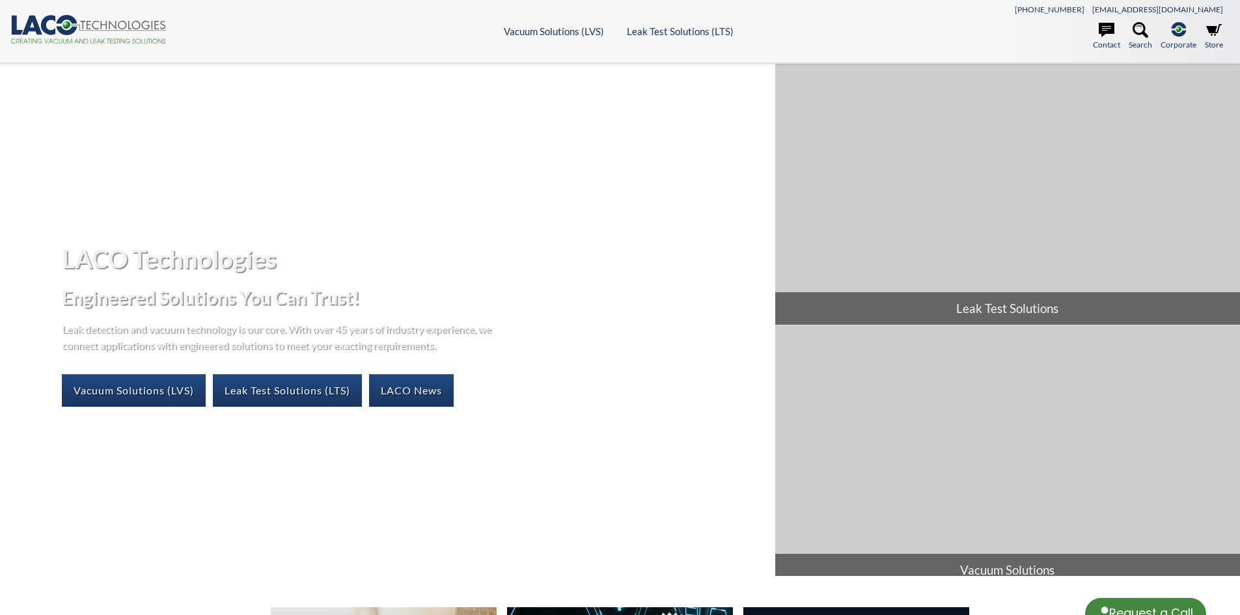  What do you see at coordinates (1141, 36) in the screenshot?
I see `a: Search` at bounding box center [1141, 36].